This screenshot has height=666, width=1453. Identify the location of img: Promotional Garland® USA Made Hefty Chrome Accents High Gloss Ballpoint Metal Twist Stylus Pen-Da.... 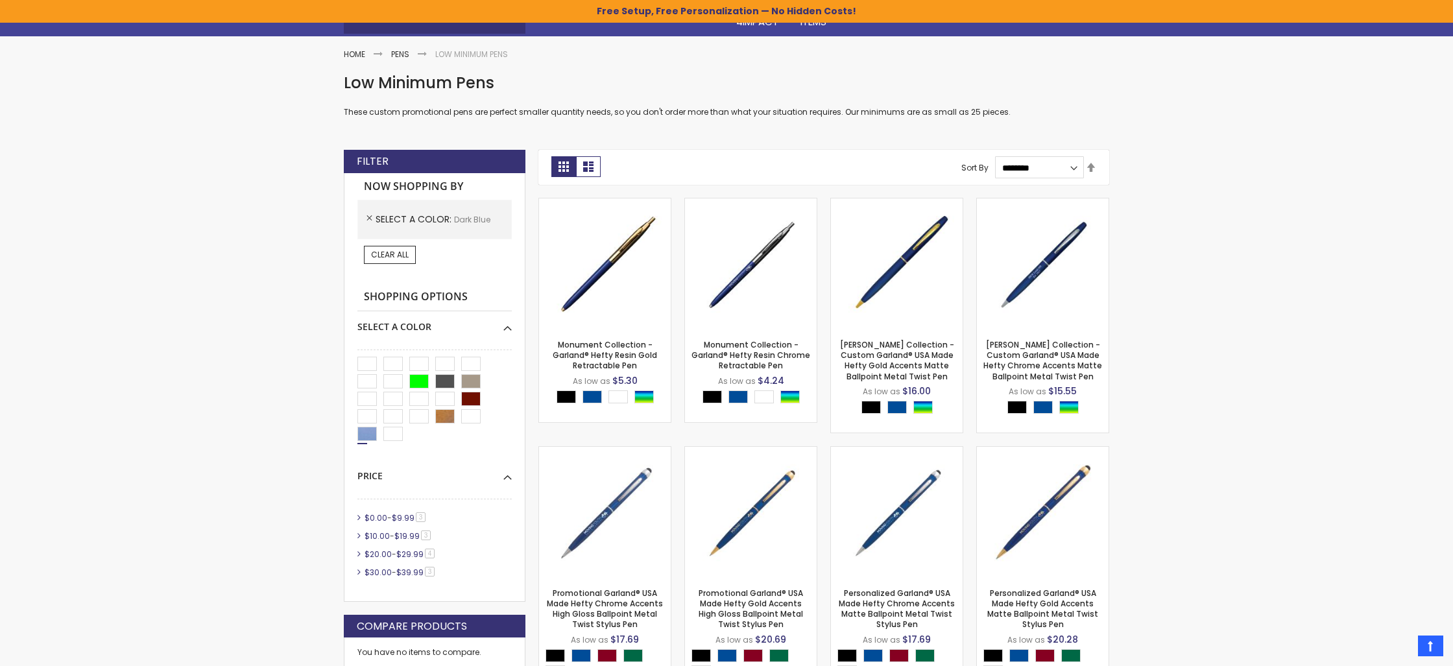
(605, 513).